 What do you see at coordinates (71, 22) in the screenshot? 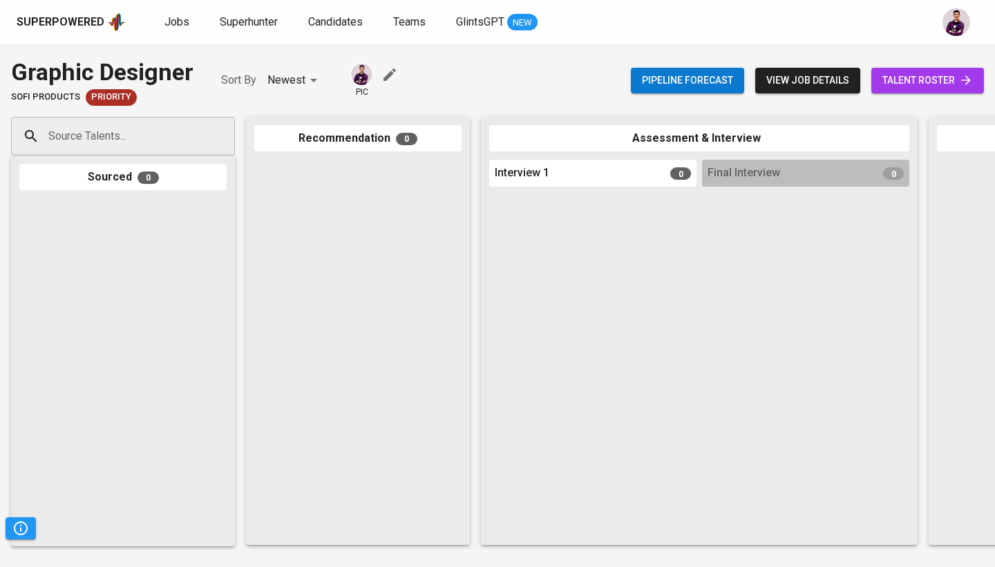
I see `a: Superpoweredapp logo` at bounding box center [71, 22].